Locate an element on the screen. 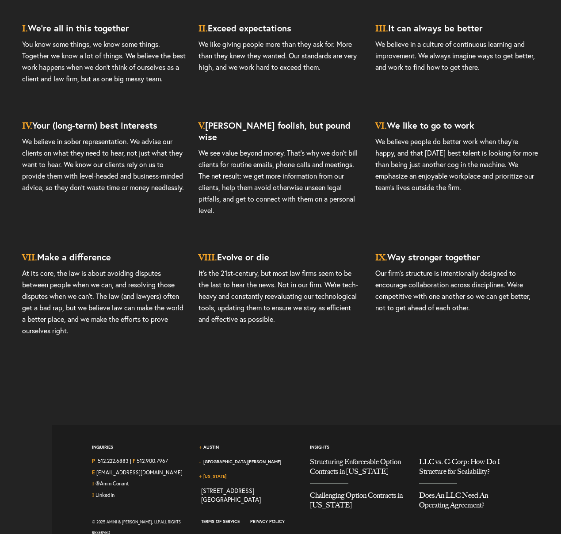 This screenshot has width=561, height=534. h3: Way stronger together is located at coordinates (457, 255).